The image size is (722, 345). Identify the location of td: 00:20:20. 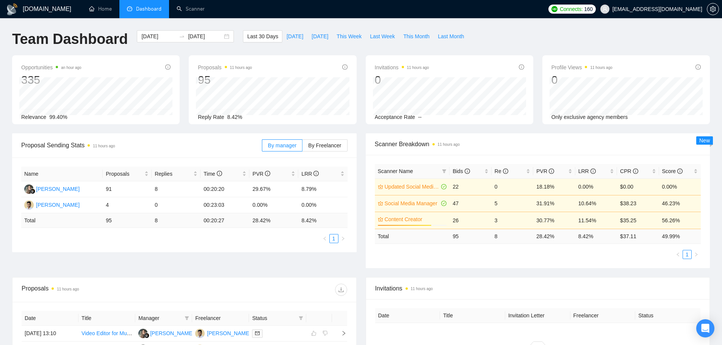
(225, 190).